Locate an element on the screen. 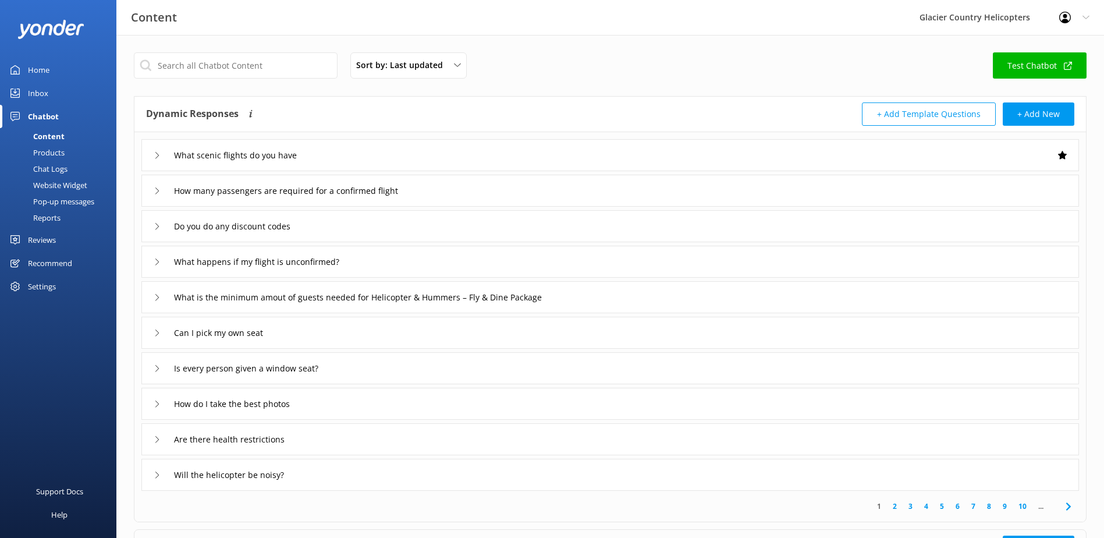 This screenshot has width=1104, height=538. div: Settings is located at coordinates (42, 286).